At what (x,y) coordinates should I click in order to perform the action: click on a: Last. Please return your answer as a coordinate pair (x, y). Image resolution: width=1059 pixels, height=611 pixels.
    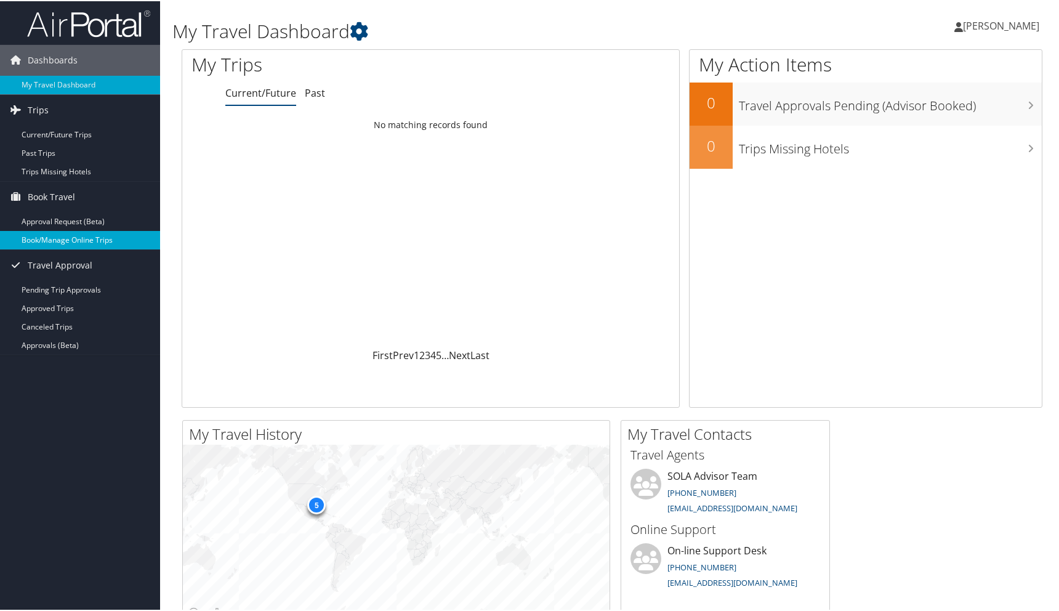
    Looking at the image, I should click on (480, 354).